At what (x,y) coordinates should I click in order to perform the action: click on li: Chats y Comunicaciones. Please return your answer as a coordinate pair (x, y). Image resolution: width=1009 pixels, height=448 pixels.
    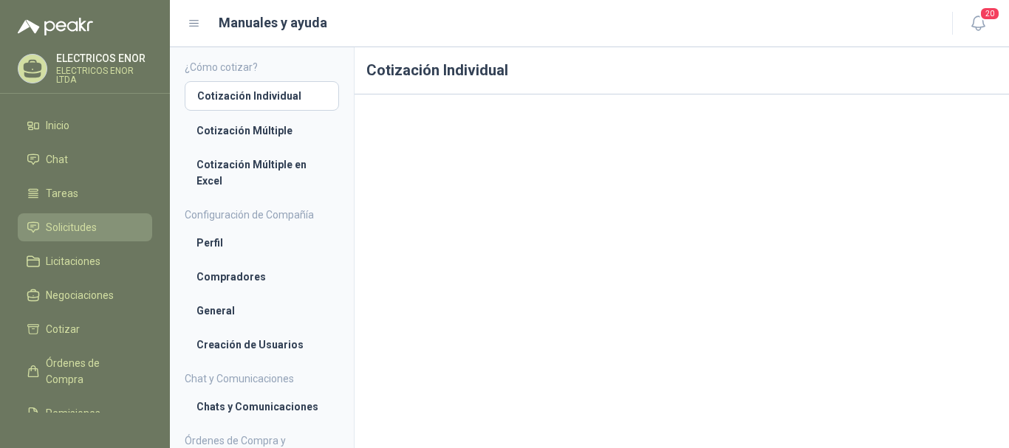
    Looking at the image, I should click on (262, 407).